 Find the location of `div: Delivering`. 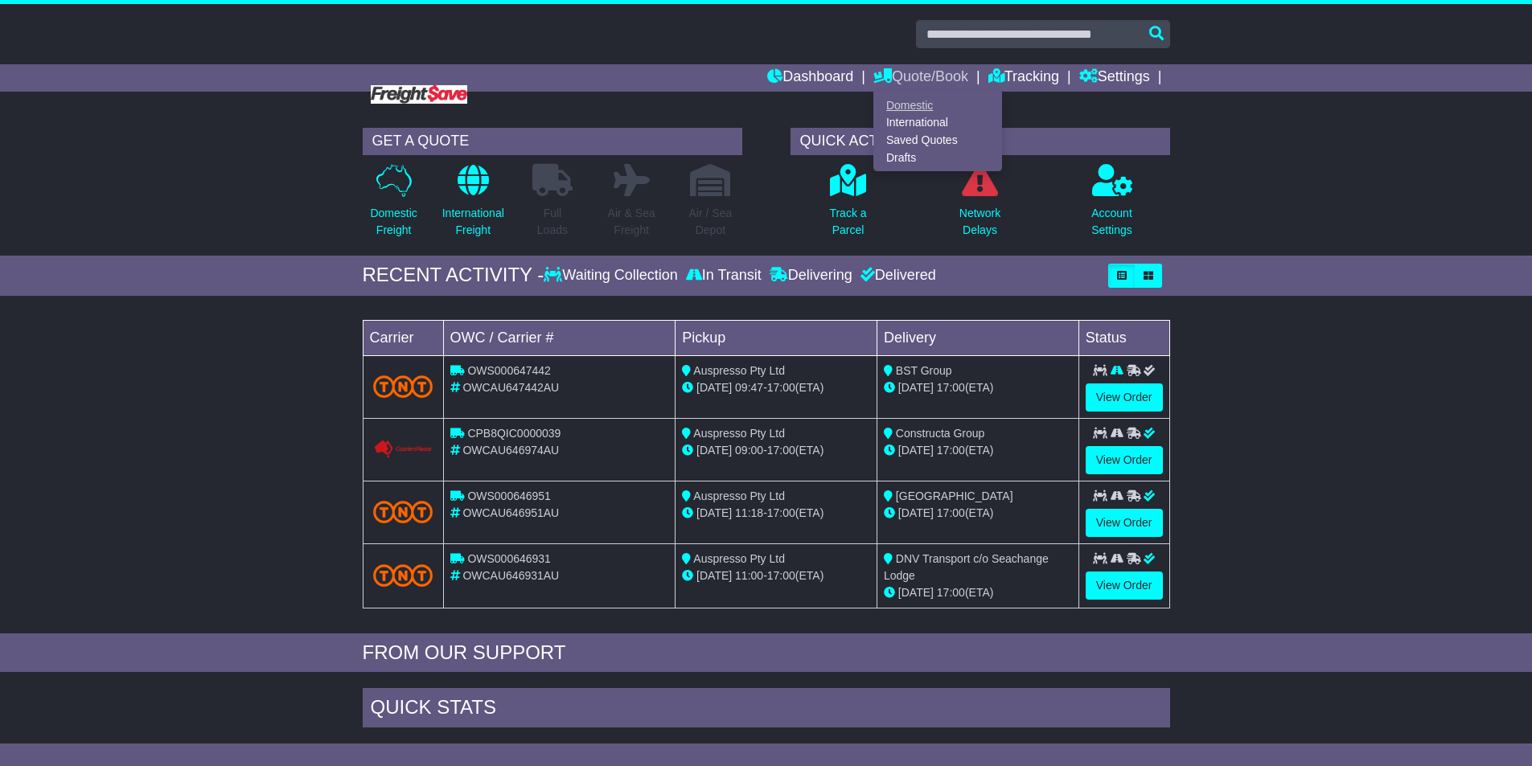

div: Delivering is located at coordinates (811, 276).